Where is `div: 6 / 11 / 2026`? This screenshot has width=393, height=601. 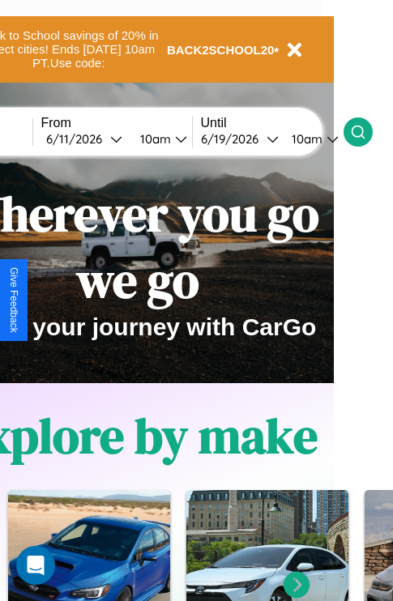
div: 6 / 11 / 2026 is located at coordinates (78, 138).